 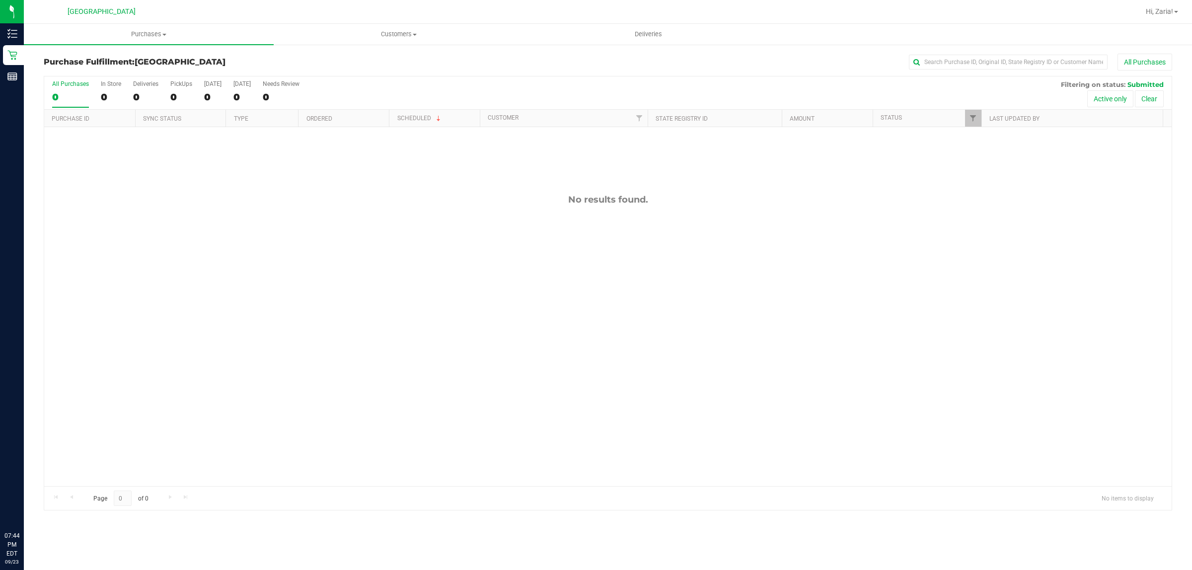 I want to click on a: Scheduled, so click(x=420, y=118).